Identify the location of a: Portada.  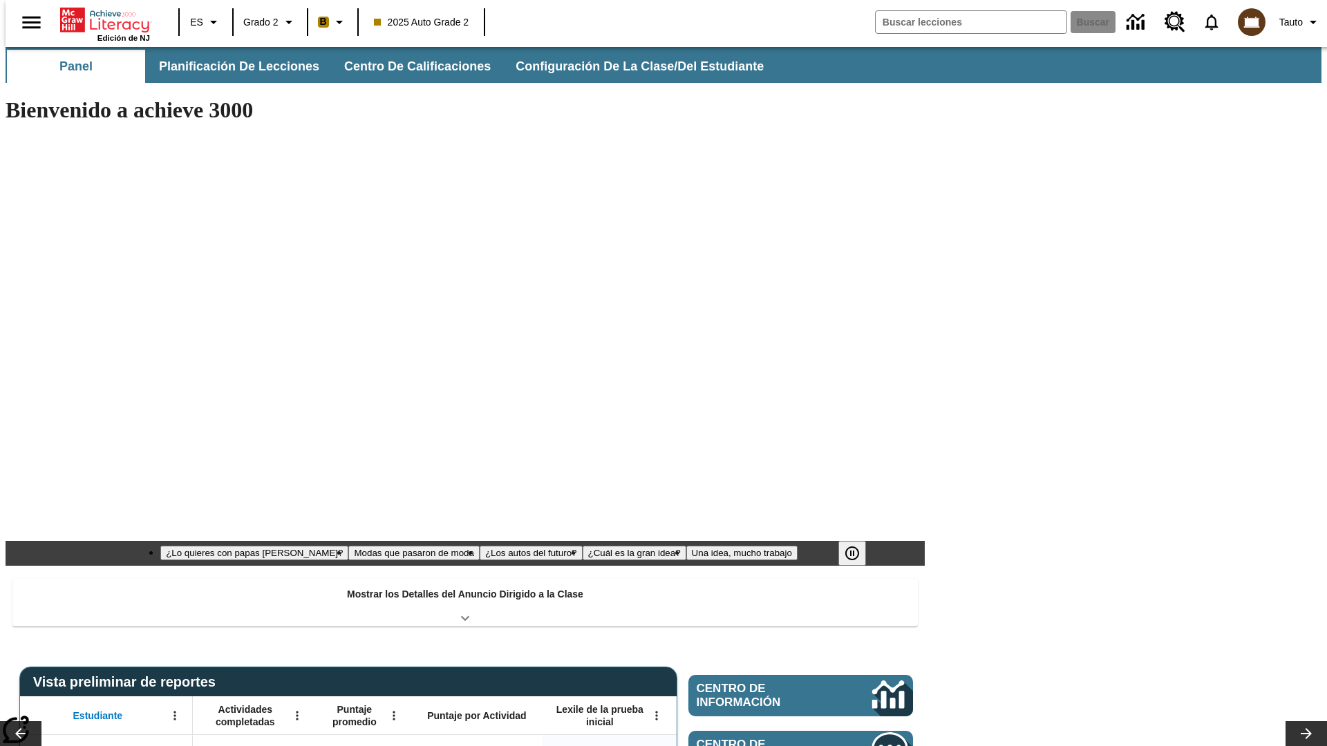
(105, 20).